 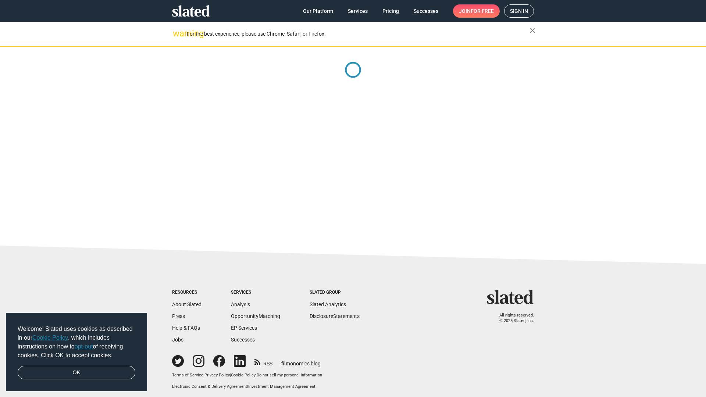 What do you see at coordinates (76, 342) in the screenshot?
I see `span: Welcome! Slated uses cookies as described in our , which includes instructions on how to of recei...` at bounding box center [76, 342].